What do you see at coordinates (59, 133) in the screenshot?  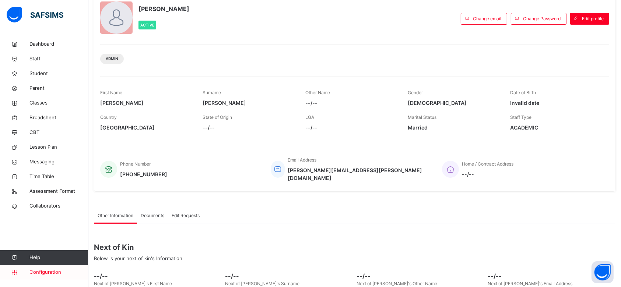 I see `span: CBT` at bounding box center [59, 133].